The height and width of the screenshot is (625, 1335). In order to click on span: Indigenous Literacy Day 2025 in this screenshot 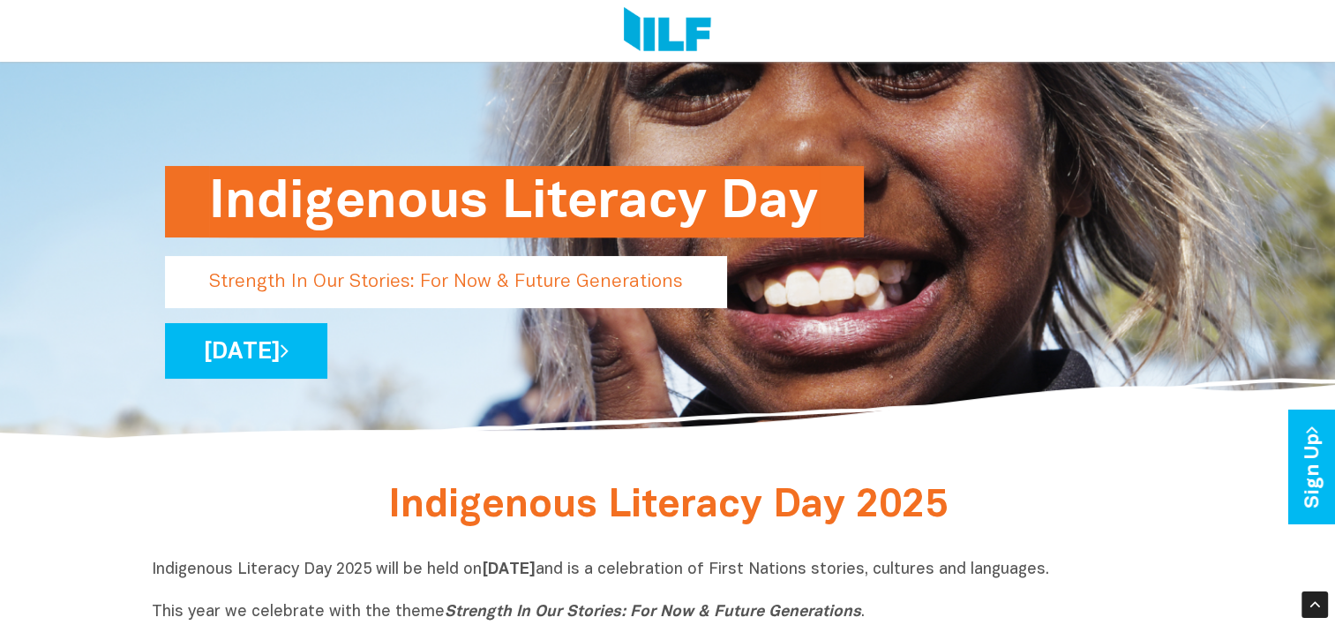, I will do `click(668, 506)`.